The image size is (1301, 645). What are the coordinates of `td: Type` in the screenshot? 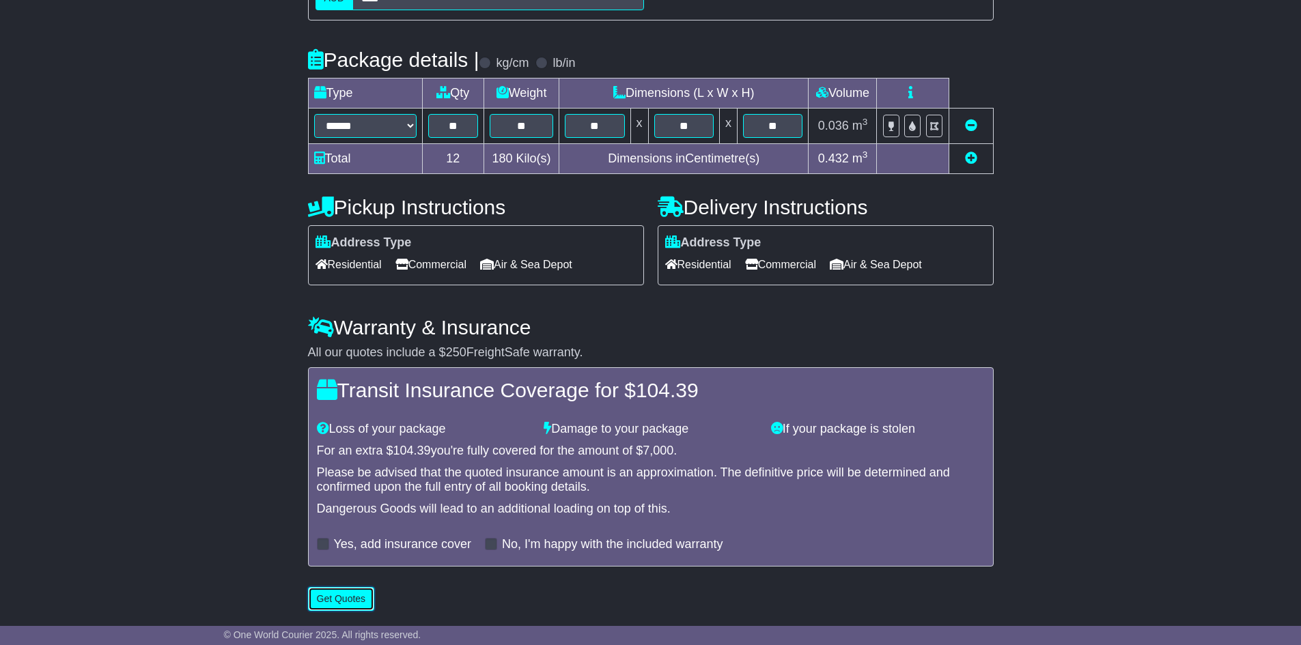 It's located at (365, 94).